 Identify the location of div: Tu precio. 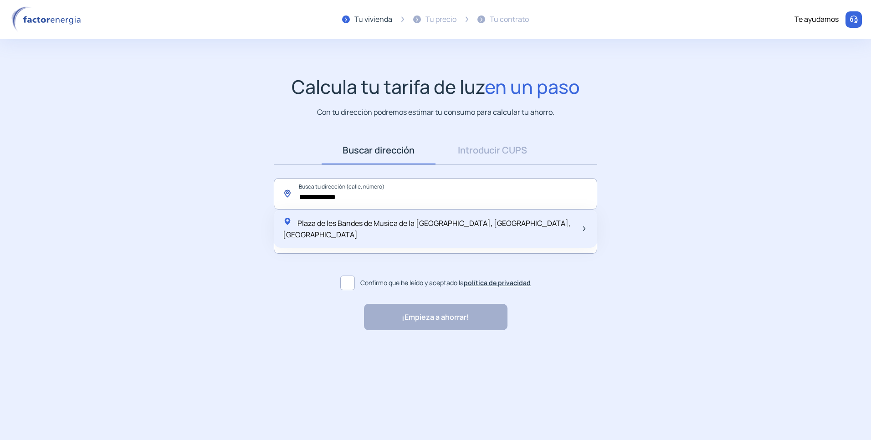
(441, 20).